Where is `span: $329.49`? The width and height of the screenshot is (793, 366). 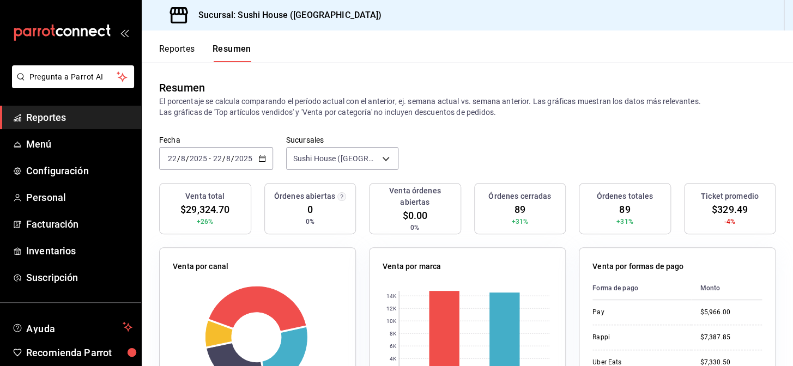 span: $329.49 is located at coordinates (729, 209).